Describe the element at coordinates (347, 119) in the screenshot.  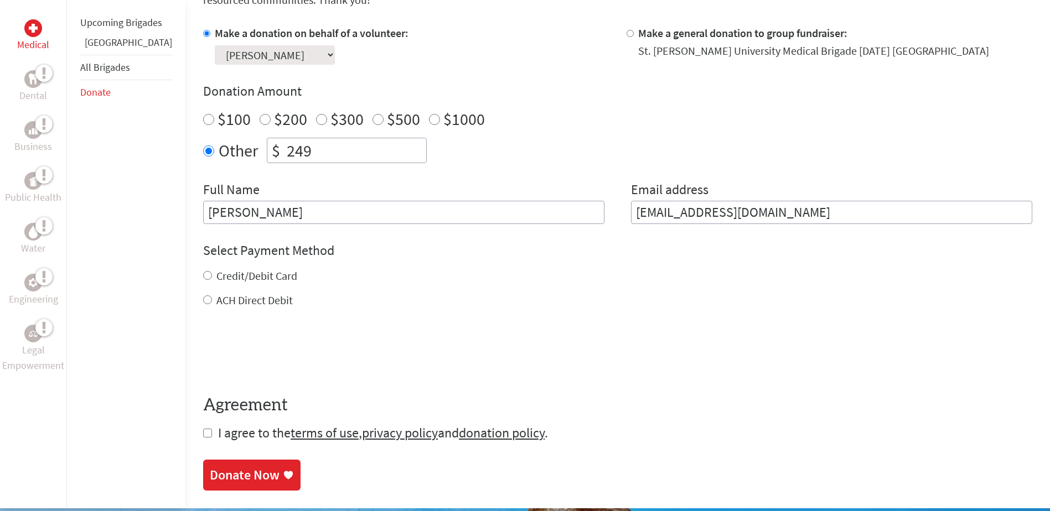
I see `label: $300` at that location.